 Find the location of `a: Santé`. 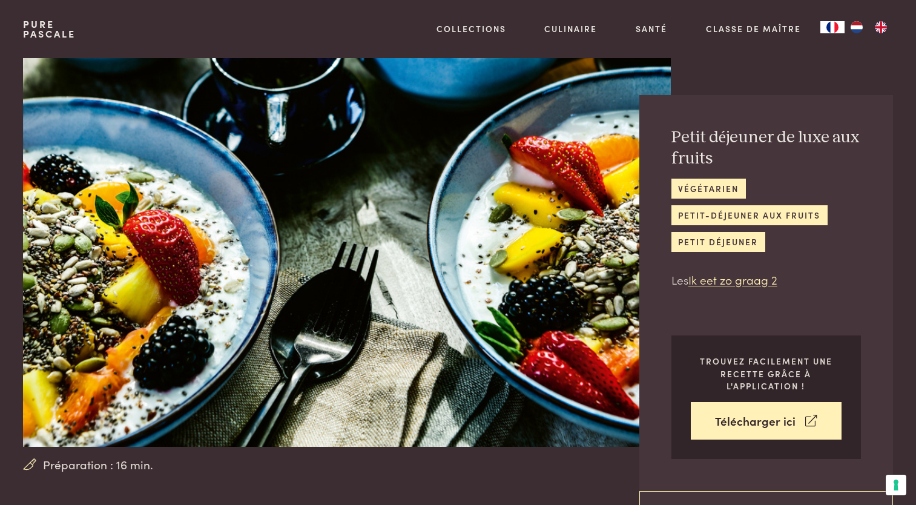

a: Santé is located at coordinates (651, 28).